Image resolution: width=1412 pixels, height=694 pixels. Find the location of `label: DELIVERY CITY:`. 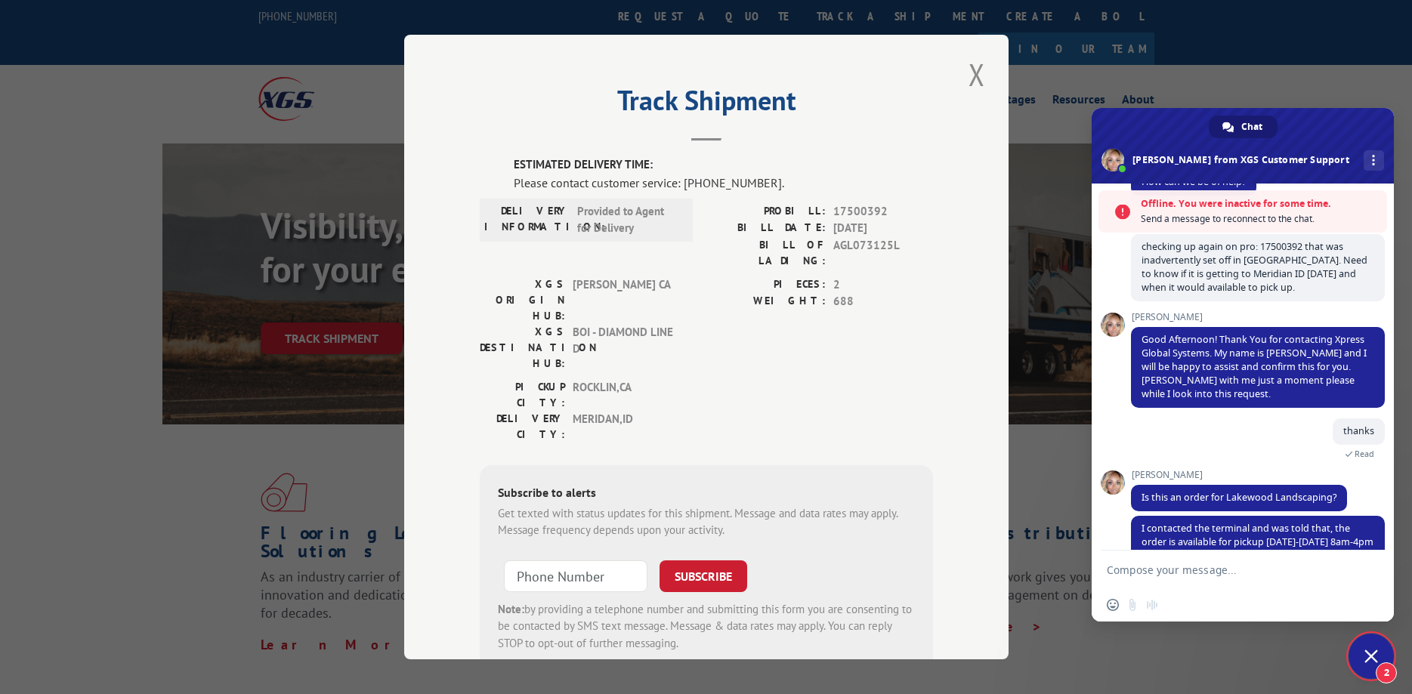

label: DELIVERY CITY: is located at coordinates (522, 427).